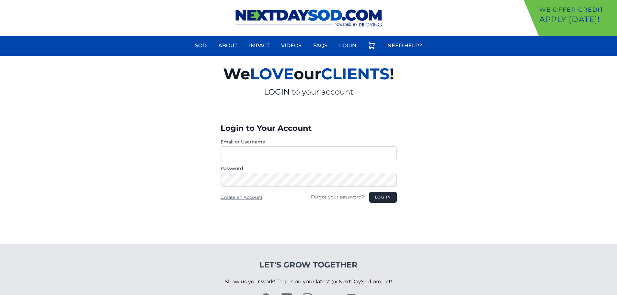 This screenshot has width=617, height=295. Describe the element at coordinates (309, 142) in the screenshot. I see `label: Email or Username` at that location.